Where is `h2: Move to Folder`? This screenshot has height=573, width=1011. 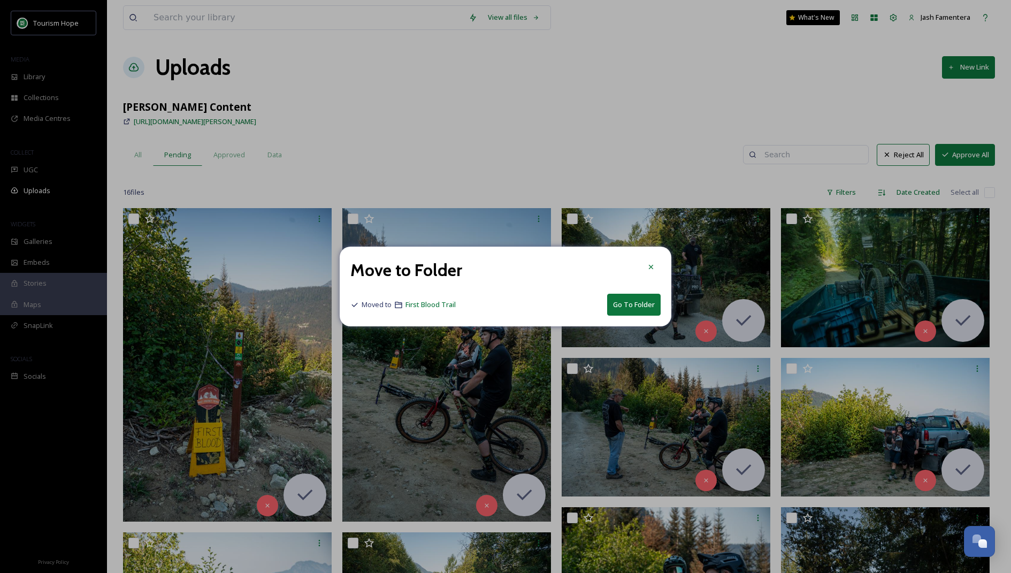
h2: Move to Folder is located at coordinates (406, 270).